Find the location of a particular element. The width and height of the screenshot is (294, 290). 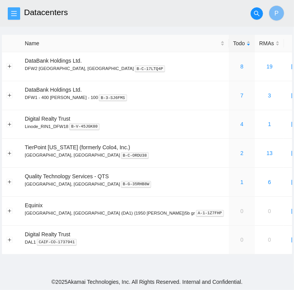

kbd: B-G-35RHB8W is located at coordinates (136, 185).